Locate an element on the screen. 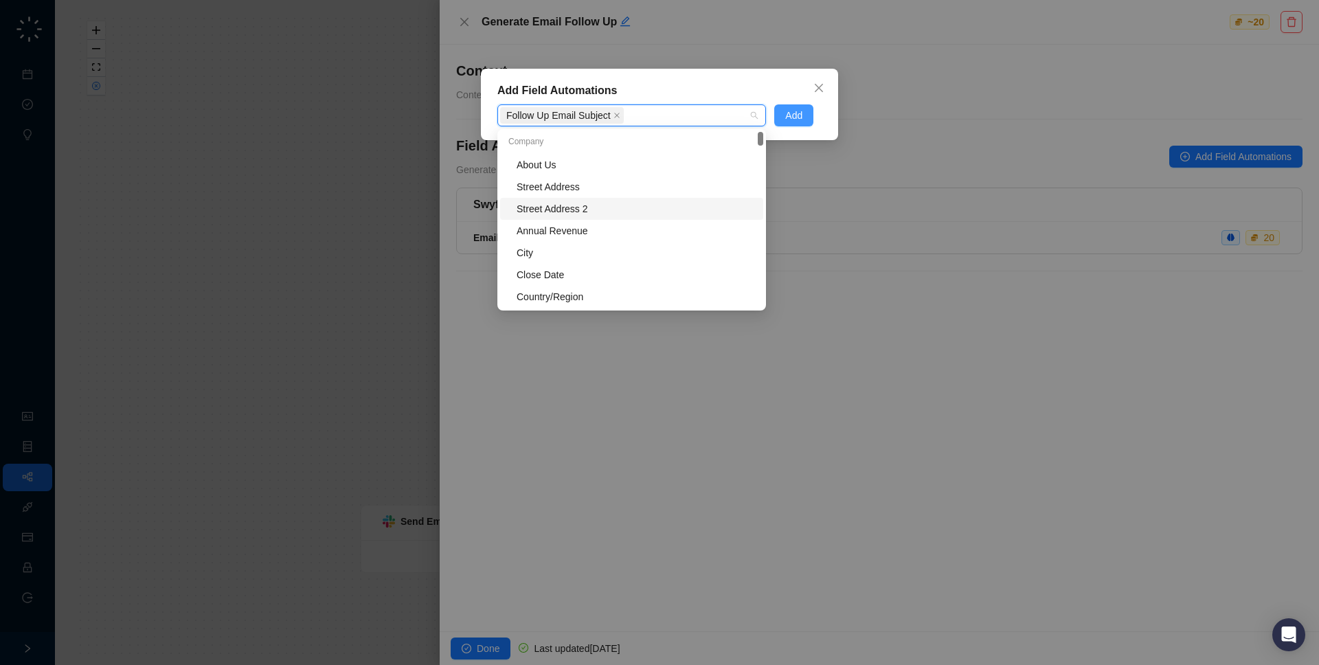  button: Close is located at coordinates (819, 88).